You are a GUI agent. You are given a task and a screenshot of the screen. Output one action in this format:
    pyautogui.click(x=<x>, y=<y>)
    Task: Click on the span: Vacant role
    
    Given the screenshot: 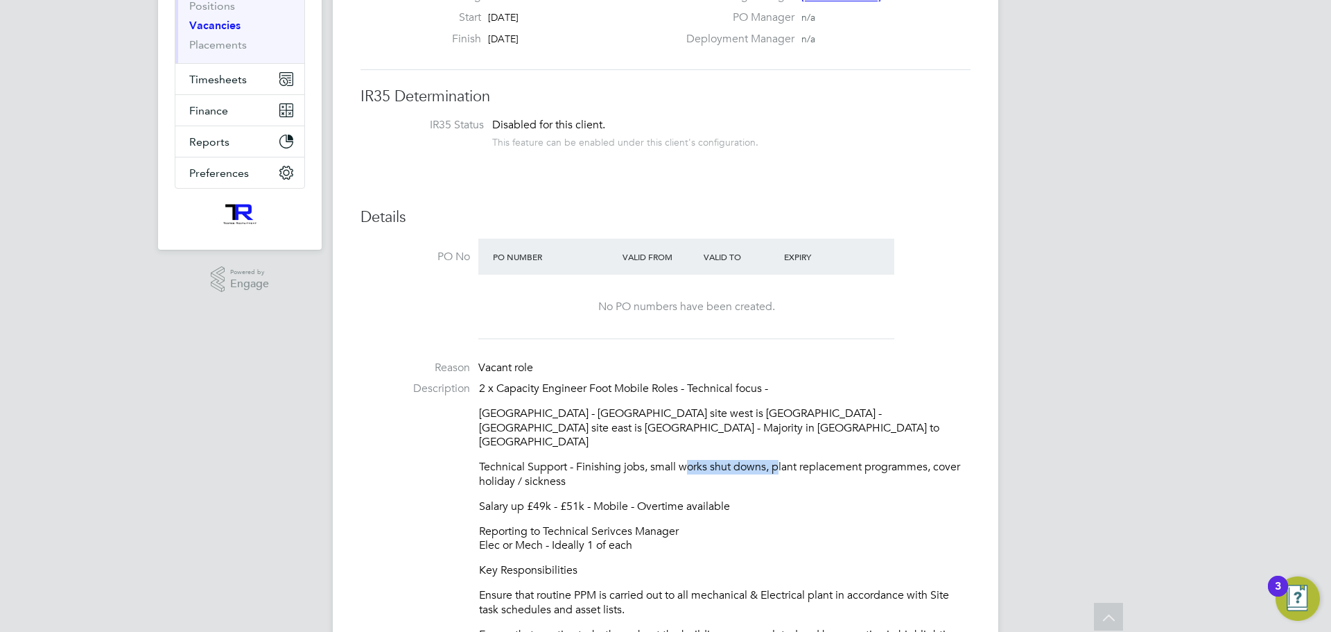 What is the action you would take?
    pyautogui.click(x=505, y=367)
    